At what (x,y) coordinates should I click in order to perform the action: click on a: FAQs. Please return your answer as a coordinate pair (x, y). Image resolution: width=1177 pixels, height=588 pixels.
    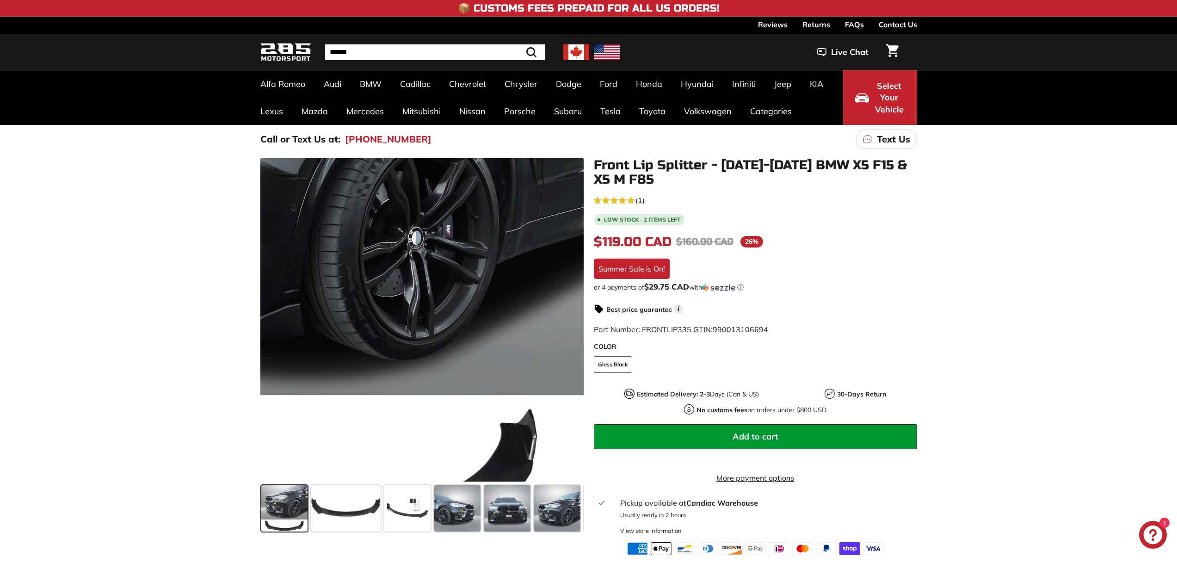
    Looking at the image, I should click on (854, 25).